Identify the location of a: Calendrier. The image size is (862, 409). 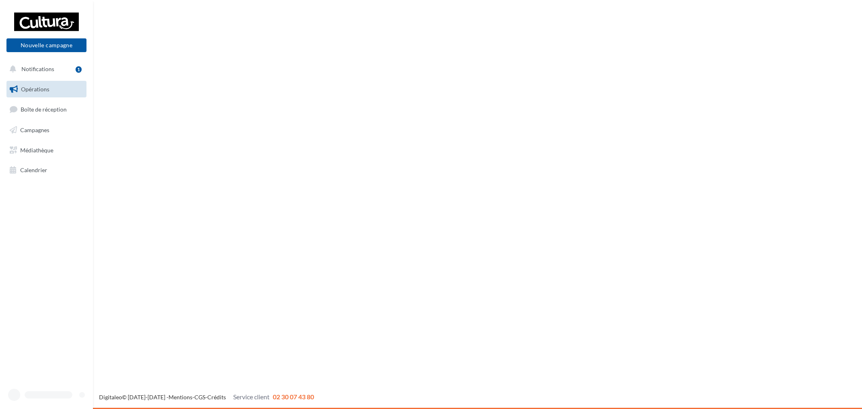
(47, 170).